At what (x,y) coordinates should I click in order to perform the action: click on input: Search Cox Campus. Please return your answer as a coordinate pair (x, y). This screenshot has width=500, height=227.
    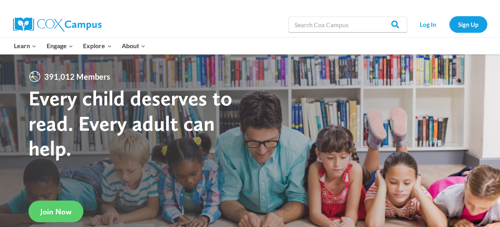
    Looking at the image, I should click on (348, 25).